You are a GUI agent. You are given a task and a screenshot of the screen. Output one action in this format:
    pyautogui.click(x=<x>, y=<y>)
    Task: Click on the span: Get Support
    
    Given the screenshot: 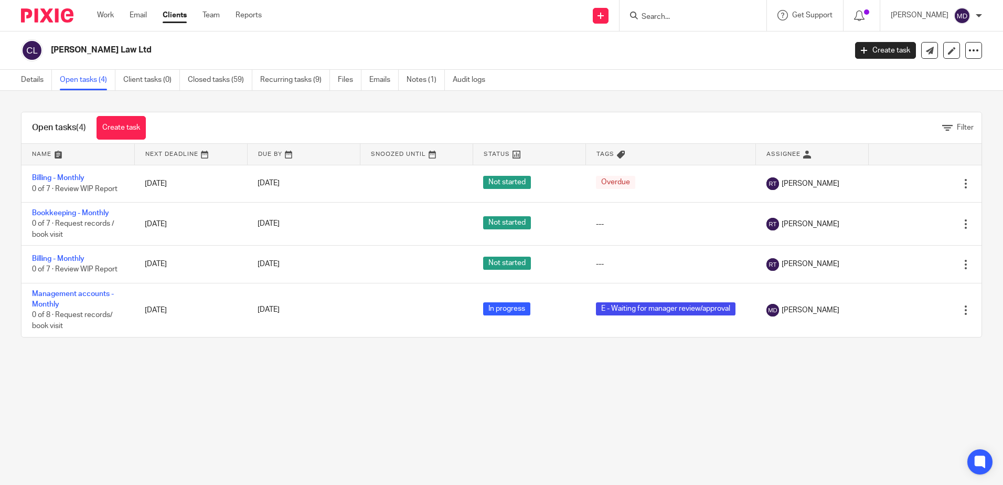 What is the action you would take?
    pyautogui.click(x=812, y=15)
    